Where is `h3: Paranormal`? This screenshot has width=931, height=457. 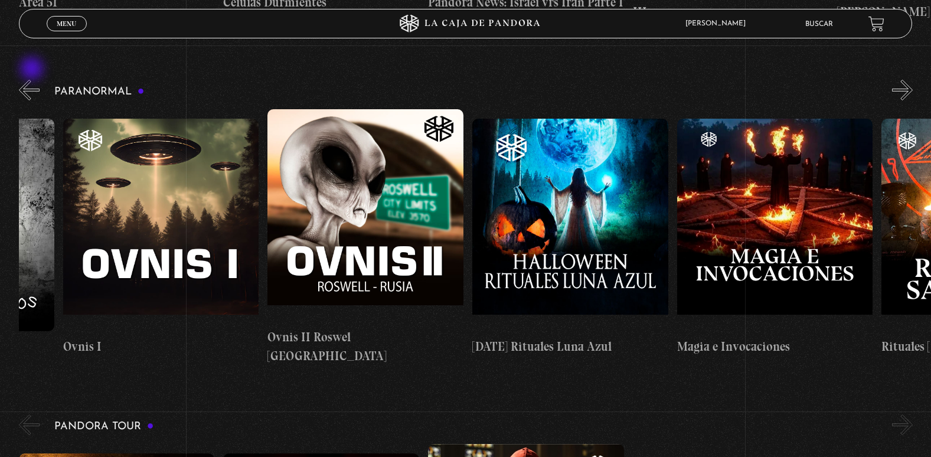 h3: Paranormal is located at coordinates (99, 92).